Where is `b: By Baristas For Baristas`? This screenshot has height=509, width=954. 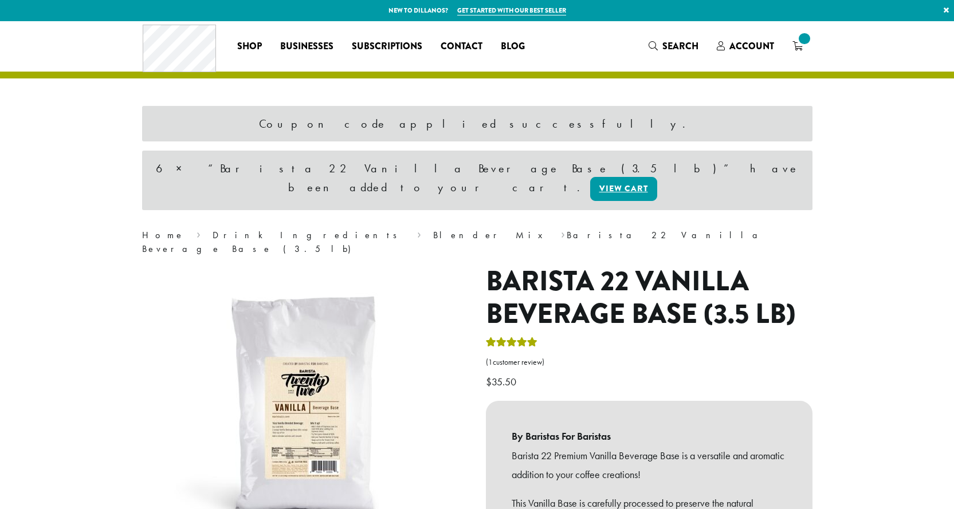
b: By Baristas For Baristas is located at coordinates (649, 436).